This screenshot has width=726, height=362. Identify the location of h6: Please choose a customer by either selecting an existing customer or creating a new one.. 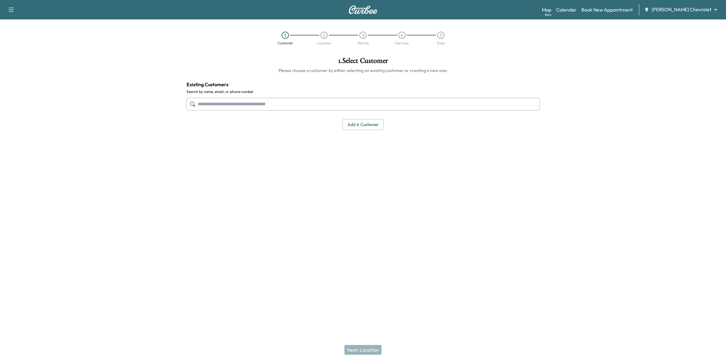
(363, 70).